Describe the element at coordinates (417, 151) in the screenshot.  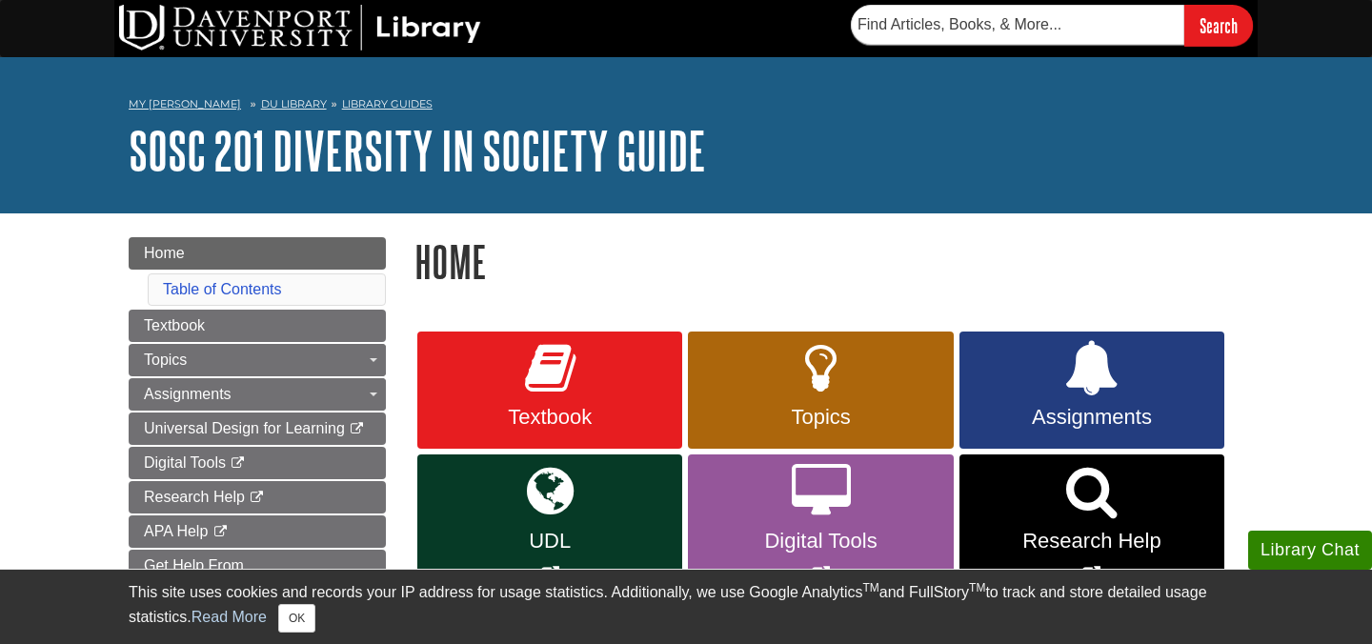
I see `a: SOSC 201 Diversity in Society Guide` at that location.